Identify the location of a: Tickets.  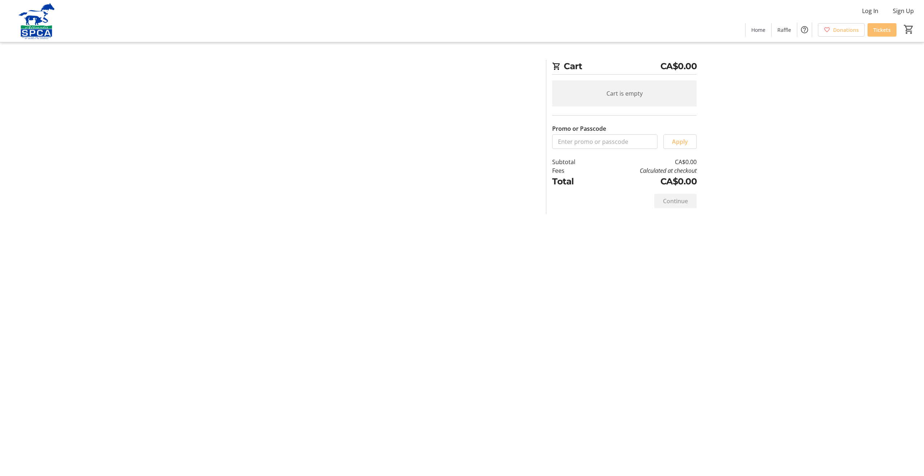
(882, 30).